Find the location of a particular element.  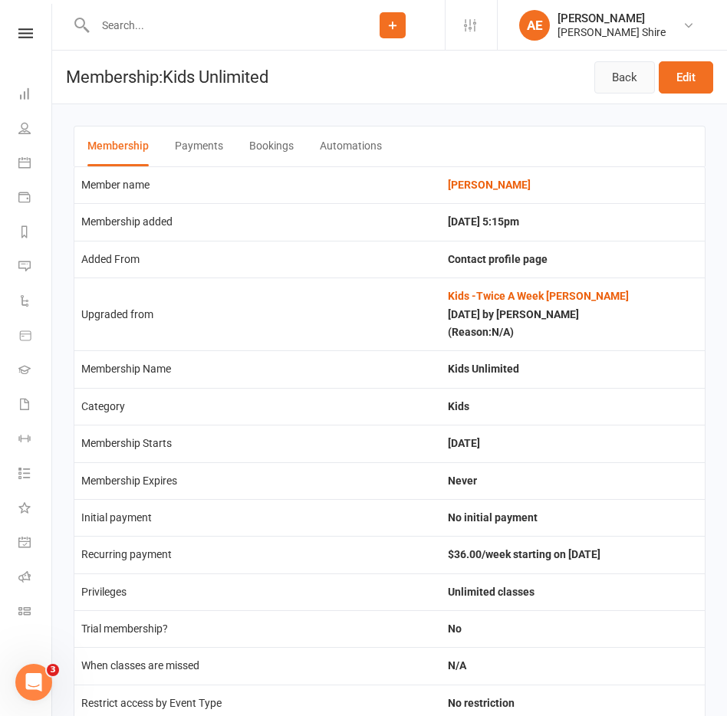

a: Back is located at coordinates (624, 77).